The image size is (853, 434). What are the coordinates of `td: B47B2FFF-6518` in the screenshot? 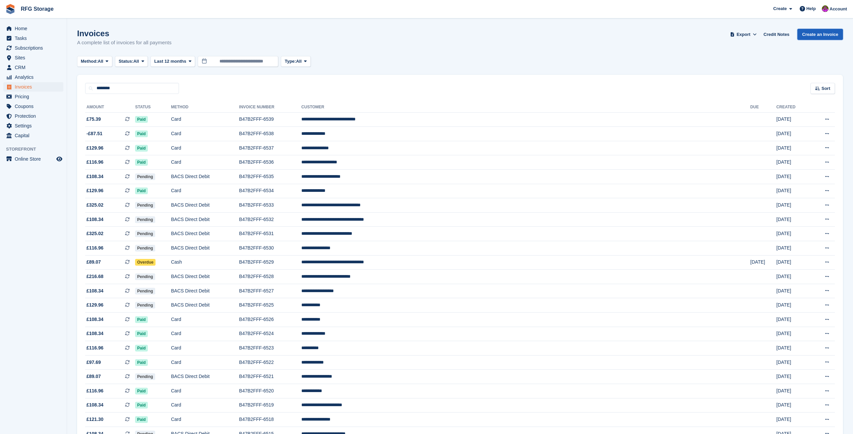 It's located at (270, 419).